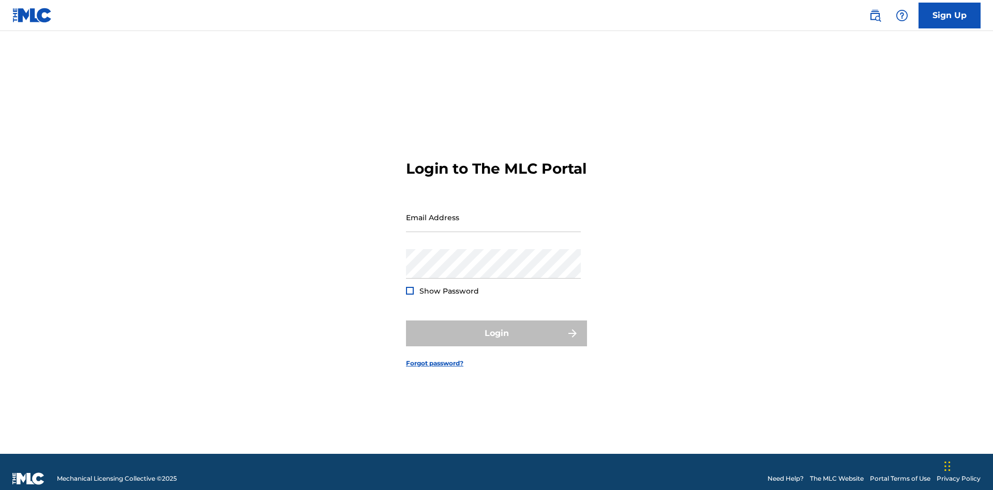  Describe the element at coordinates (902, 16) in the screenshot. I see `div: Help` at that location.